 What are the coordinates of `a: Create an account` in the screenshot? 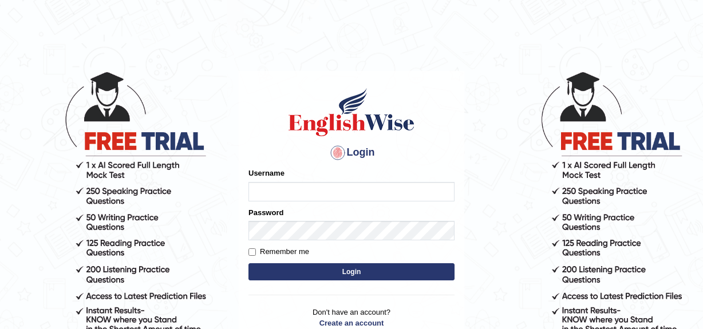 It's located at (351, 323).